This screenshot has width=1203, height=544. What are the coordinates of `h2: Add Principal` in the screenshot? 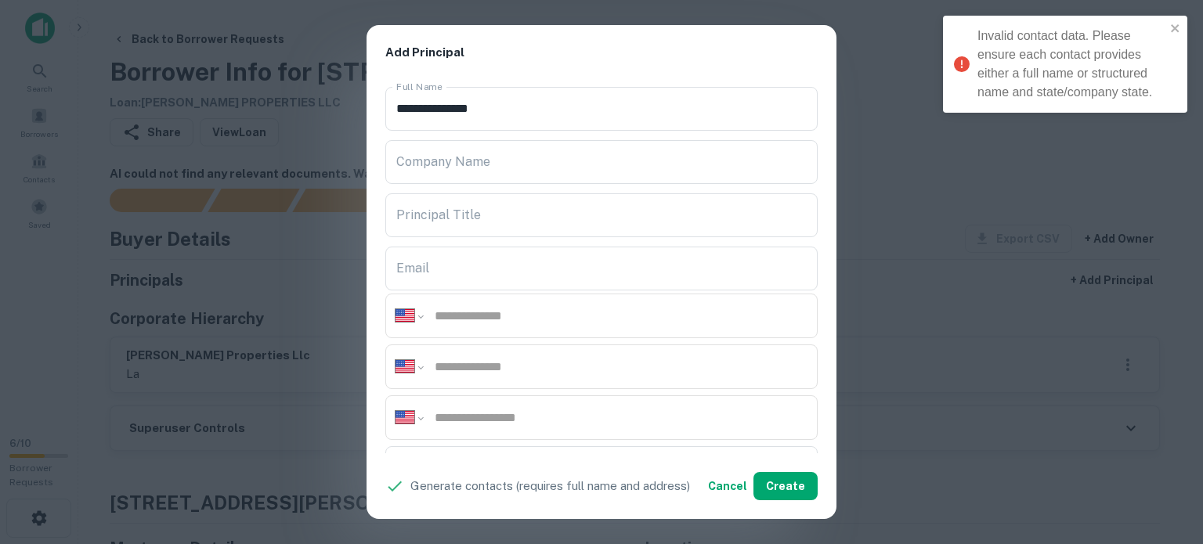 It's located at (602, 52).